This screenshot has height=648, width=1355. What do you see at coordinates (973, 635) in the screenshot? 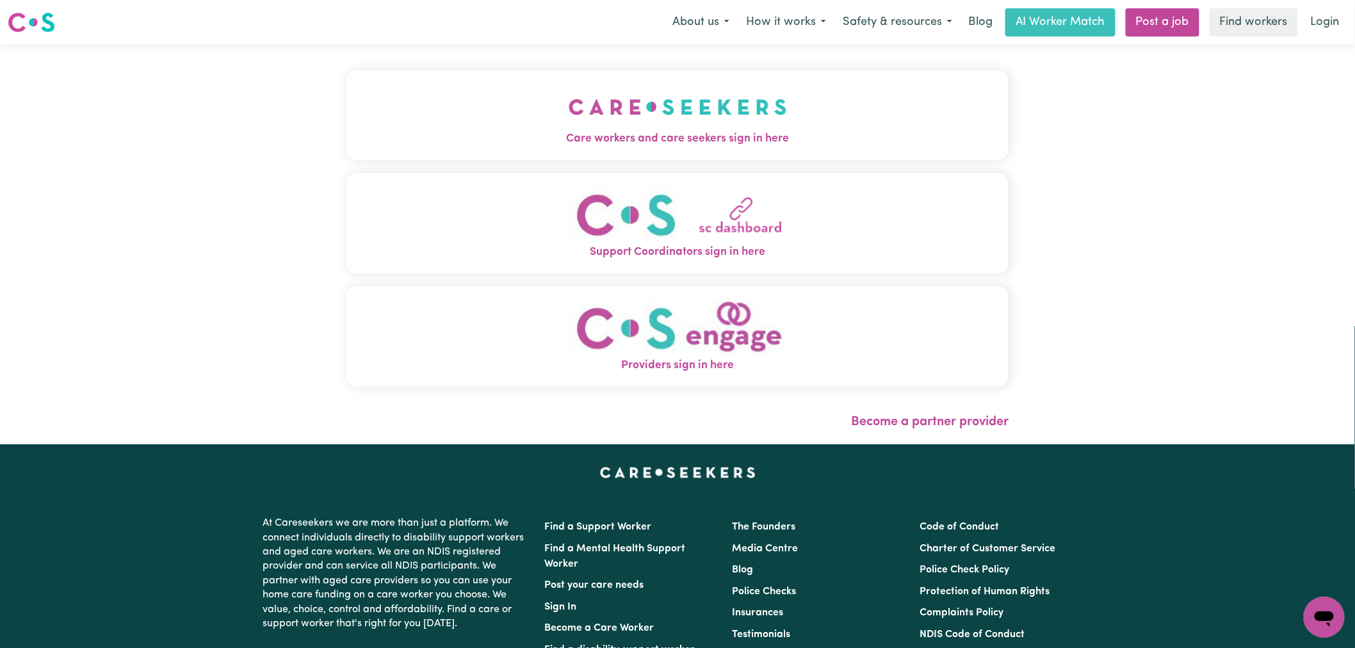
I see `a: NDIS Code of Conduct` at bounding box center [973, 635].